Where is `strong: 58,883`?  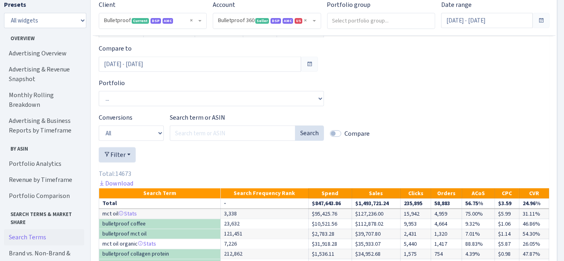
strong: 58,883 is located at coordinates (442, 203).